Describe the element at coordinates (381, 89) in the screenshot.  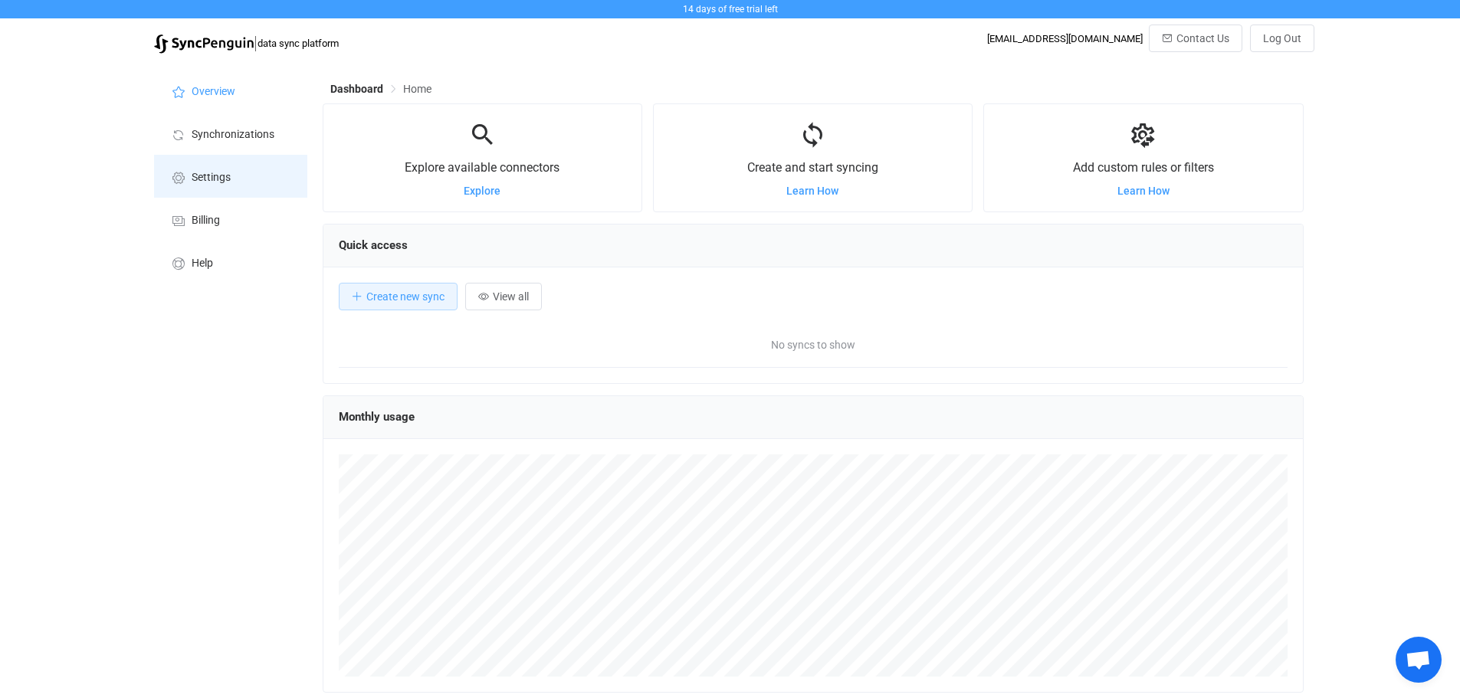
I see `div: Breadcrumb` at that location.